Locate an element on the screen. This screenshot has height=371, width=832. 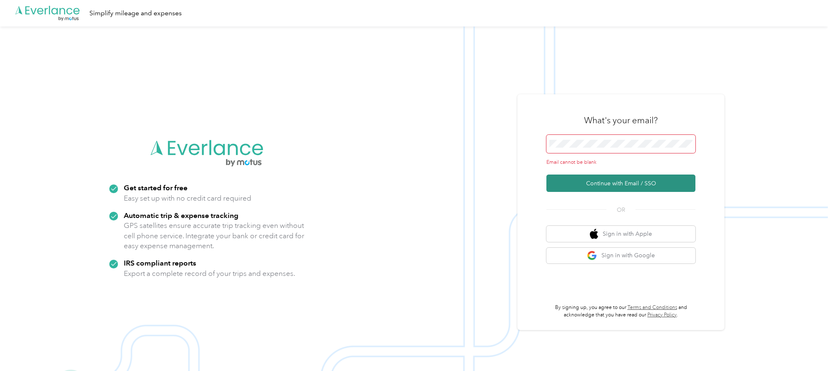
h3: What's your email? is located at coordinates (621, 121).